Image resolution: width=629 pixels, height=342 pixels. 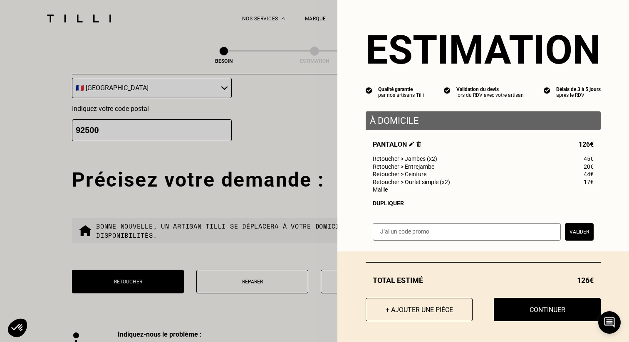 I want to click on div: par nos artisans Tilli, so click(x=401, y=95).